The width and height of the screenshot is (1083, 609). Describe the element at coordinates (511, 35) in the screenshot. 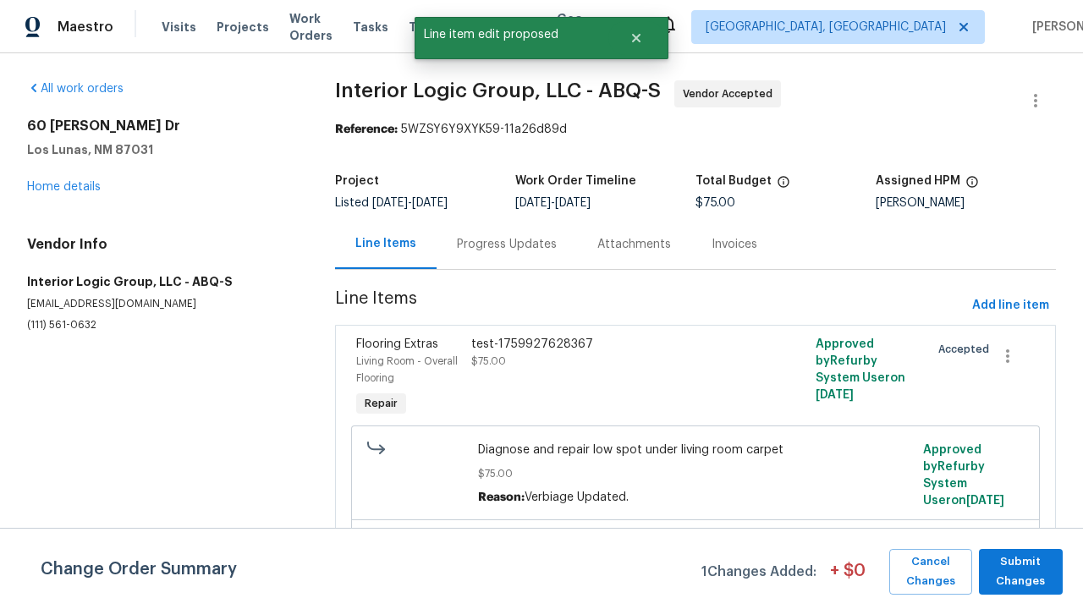

I see `span: Line item edit proposed` at that location.